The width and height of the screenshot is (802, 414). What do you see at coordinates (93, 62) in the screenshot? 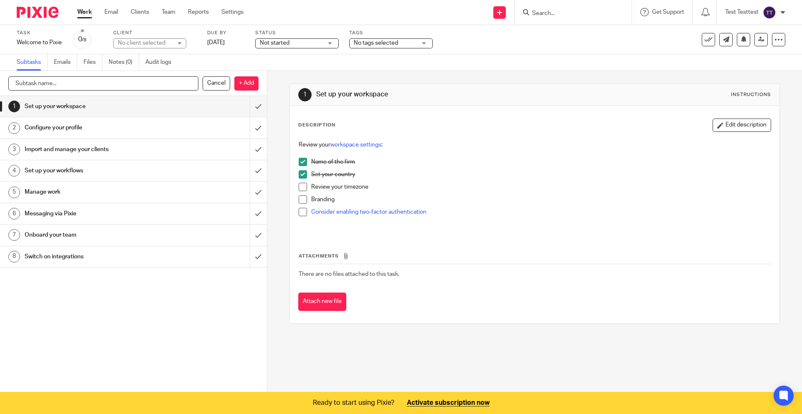
I see `a: Files` at bounding box center [93, 62].